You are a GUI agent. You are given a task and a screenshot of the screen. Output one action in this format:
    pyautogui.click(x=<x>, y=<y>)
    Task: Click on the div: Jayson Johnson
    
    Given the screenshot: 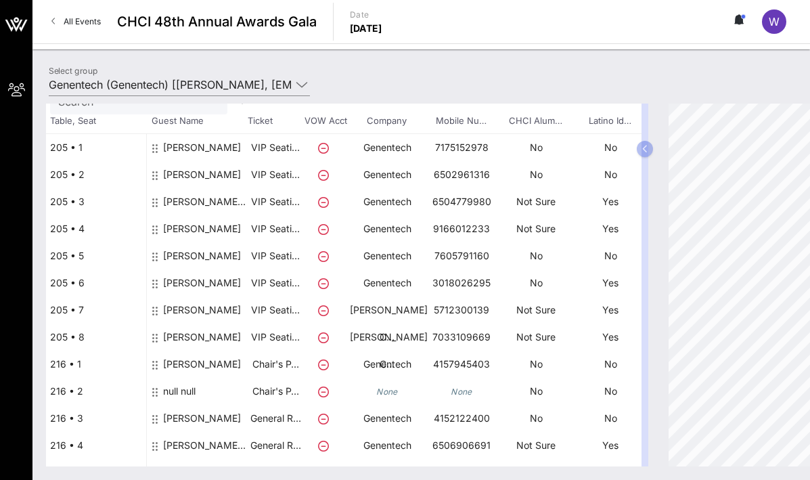 What is the action you would take?
    pyautogui.click(x=202, y=369)
    